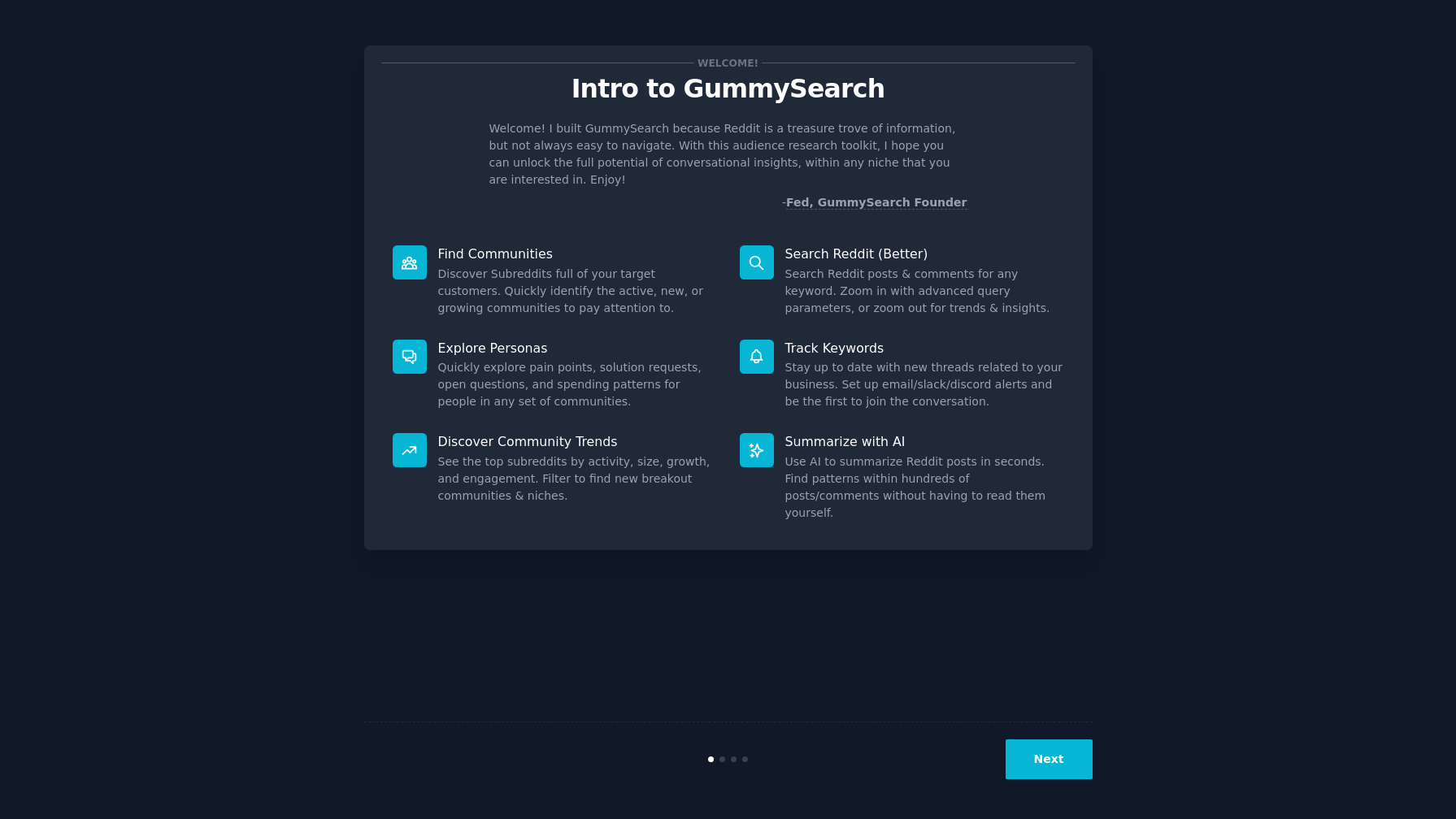 The height and width of the screenshot is (819, 1456). What do you see at coordinates (577, 254) in the screenshot?
I see `p: Find Communities` at bounding box center [577, 254].